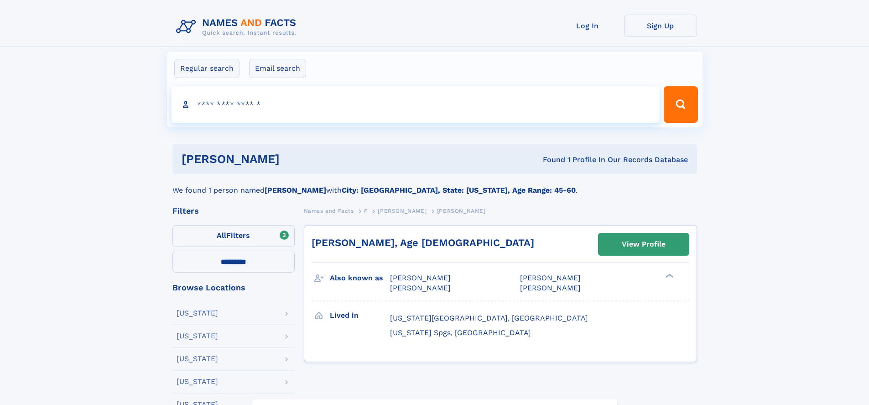 Image resolution: width=869 pixels, height=405 pixels. I want to click on a: Sign Up, so click(661, 26).